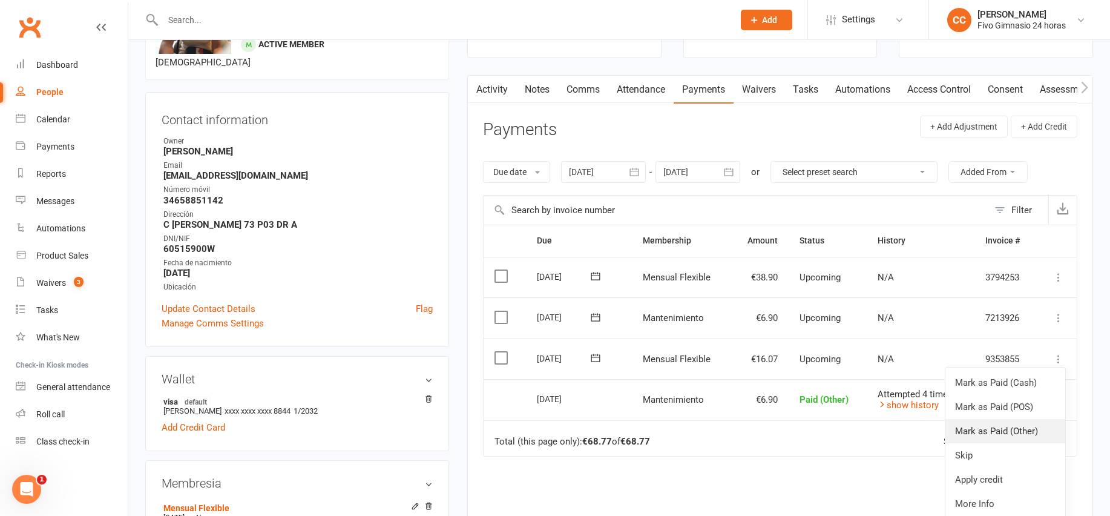 The width and height of the screenshot is (1110, 516). What do you see at coordinates (997, 441) in the screenshot?
I see `div: Showing of payments` at bounding box center [997, 441].